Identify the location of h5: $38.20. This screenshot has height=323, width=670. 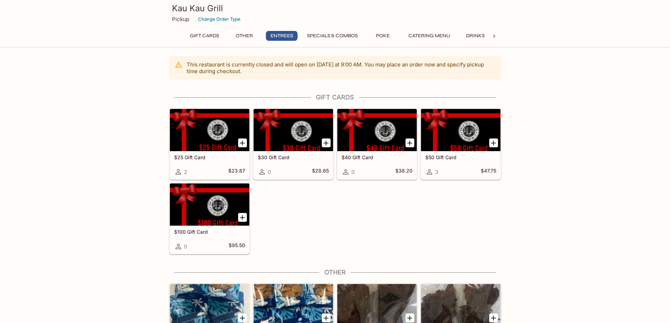
(404, 172).